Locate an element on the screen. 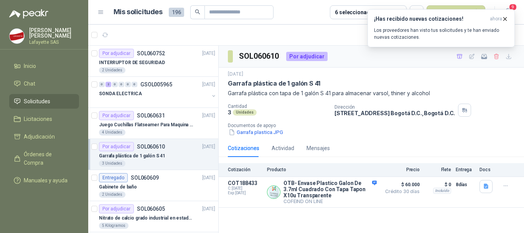 Image resolution: width=524 pixels, height=233 pixels. div: 3 Unidades is located at coordinates (112, 163).